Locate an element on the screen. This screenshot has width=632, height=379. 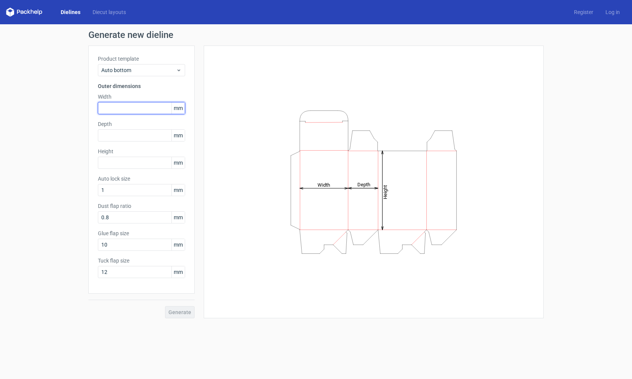
a: Dielines is located at coordinates (71, 12).